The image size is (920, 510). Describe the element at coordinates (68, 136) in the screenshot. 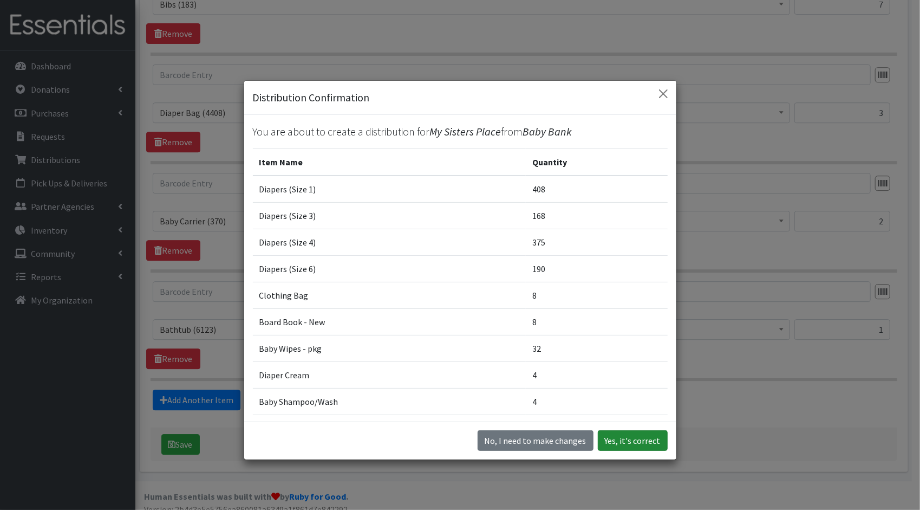

I see `a: Requests` at that location.